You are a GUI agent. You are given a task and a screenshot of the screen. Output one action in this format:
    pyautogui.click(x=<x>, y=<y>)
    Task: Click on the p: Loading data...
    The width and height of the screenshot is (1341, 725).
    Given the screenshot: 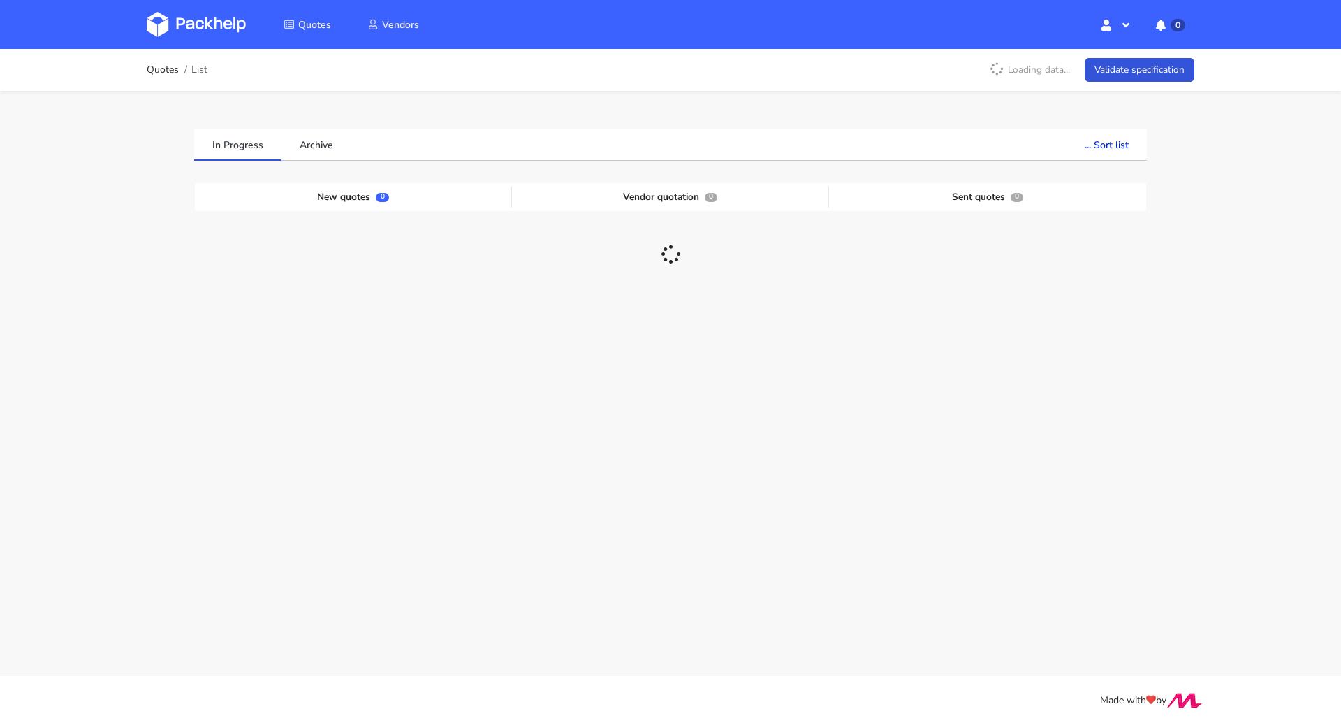 What is the action you would take?
    pyautogui.click(x=1030, y=70)
    